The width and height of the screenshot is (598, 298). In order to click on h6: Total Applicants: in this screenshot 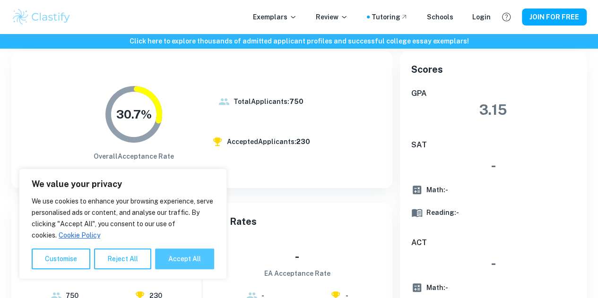, I will do `click(268, 102)`.